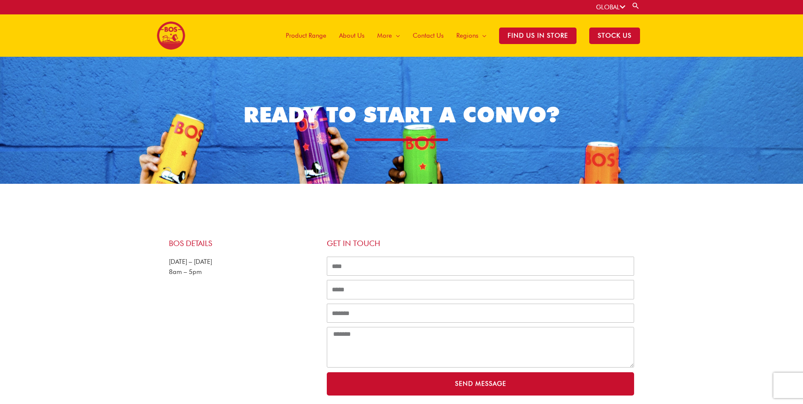 Image resolution: width=803 pixels, height=404 pixels. I want to click on a: Contact Us, so click(428, 36).